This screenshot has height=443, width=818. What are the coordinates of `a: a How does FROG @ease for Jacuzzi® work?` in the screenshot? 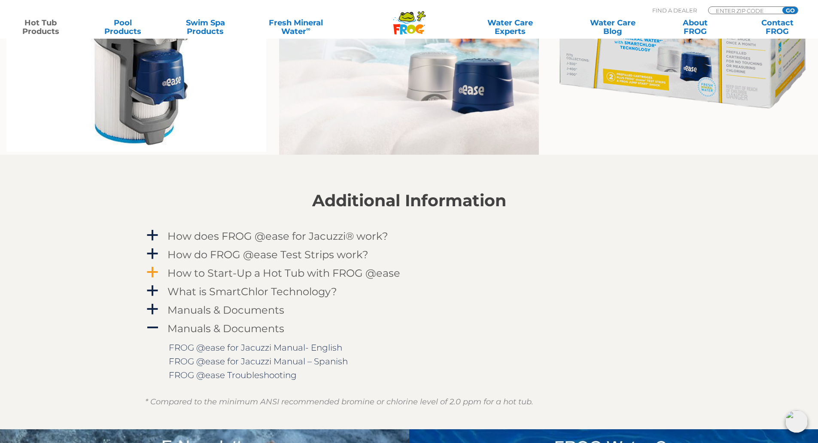 It's located at (409, 236).